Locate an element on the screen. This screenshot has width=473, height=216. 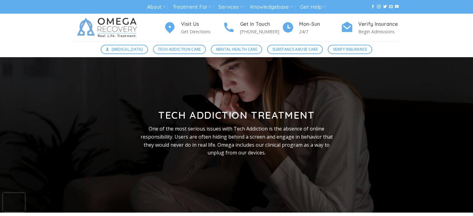
h4: Verify Insurance is located at coordinates (379, 24).